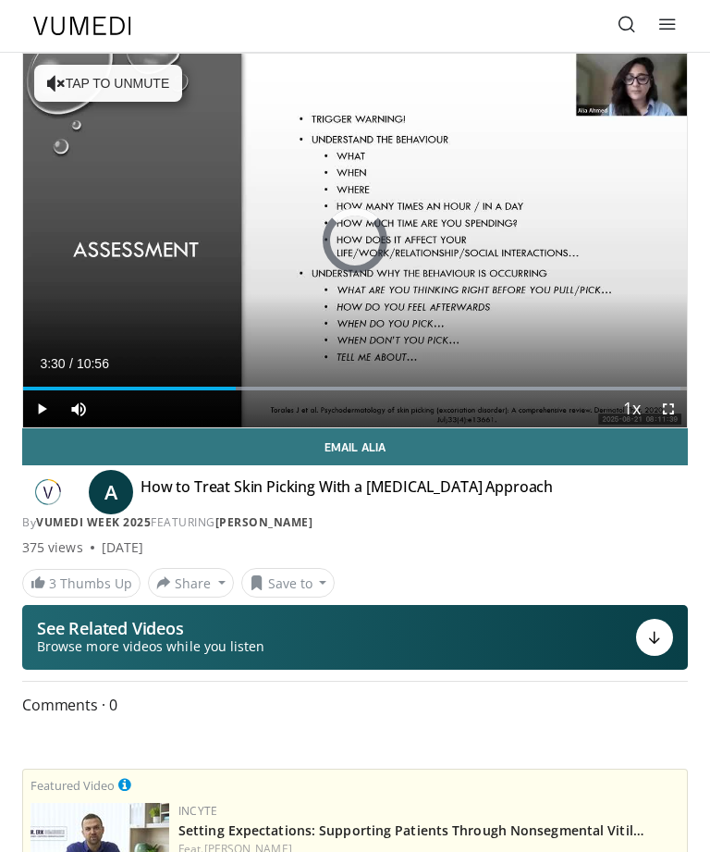 Image resolution: width=710 pixels, height=852 pixels. What do you see at coordinates (355, 388) in the screenshot?
I see `div: Progress Bar` at bounding box center [355, 388].